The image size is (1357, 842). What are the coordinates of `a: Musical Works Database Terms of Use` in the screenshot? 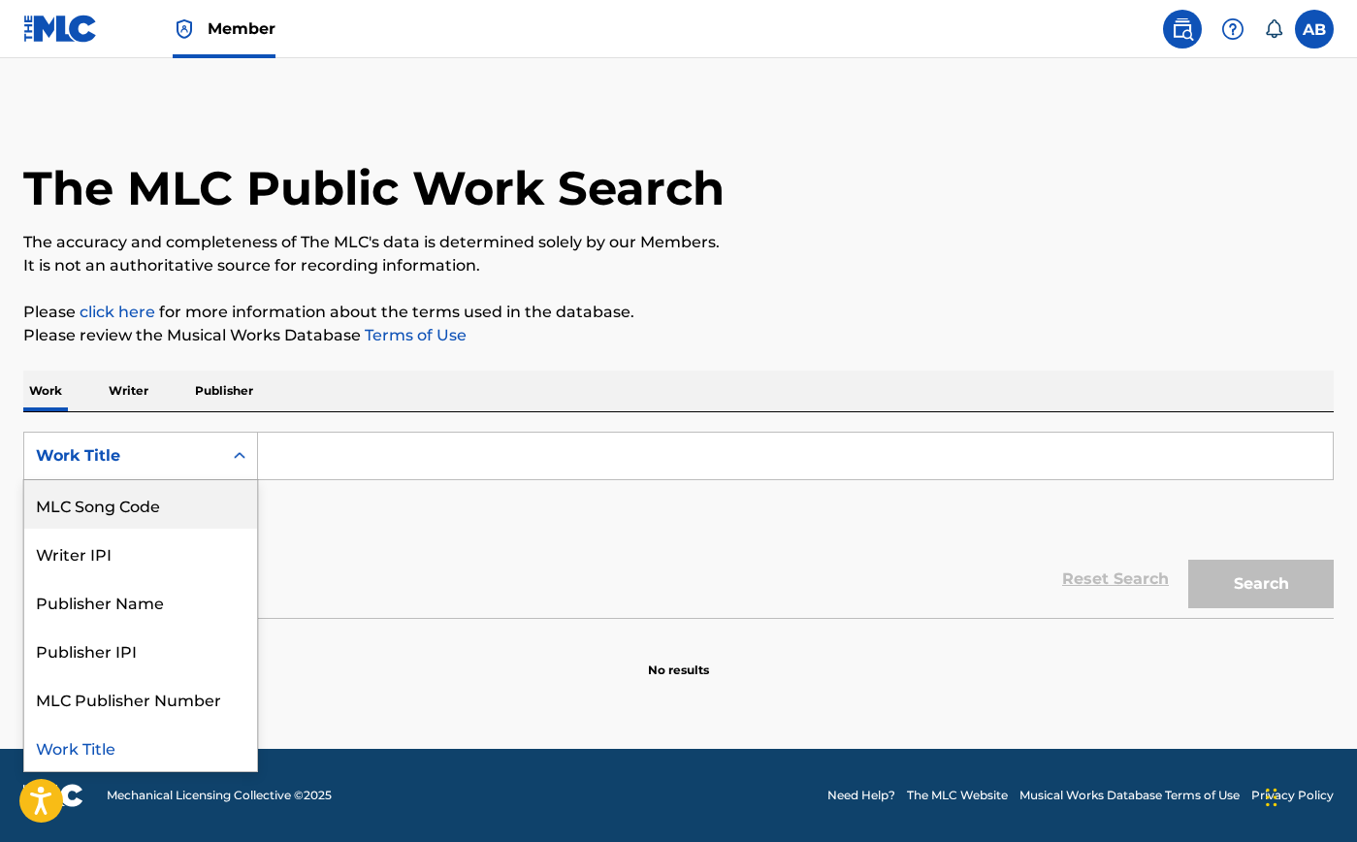 It's located at (1129, 795).